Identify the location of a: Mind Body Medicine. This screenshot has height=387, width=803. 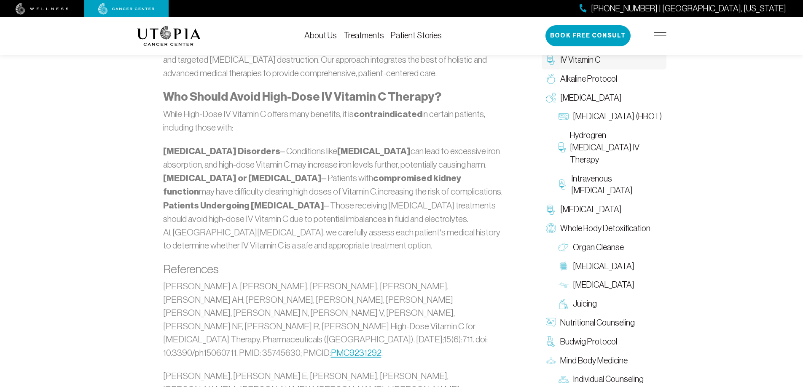
(604, 361).